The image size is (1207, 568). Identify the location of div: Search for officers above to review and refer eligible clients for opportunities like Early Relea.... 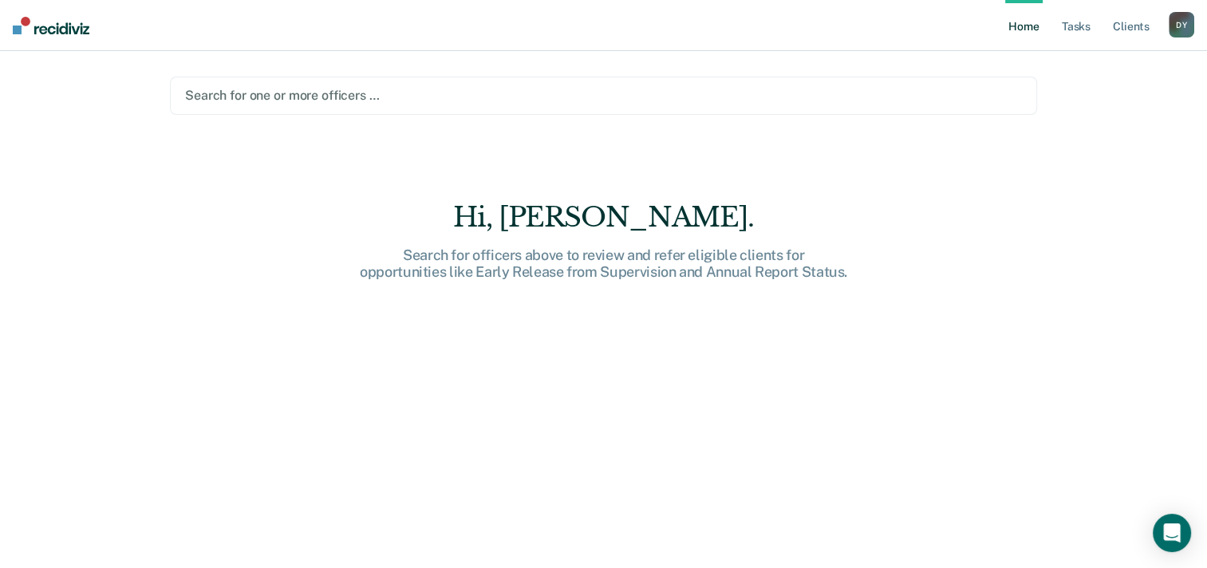
(604, 263).